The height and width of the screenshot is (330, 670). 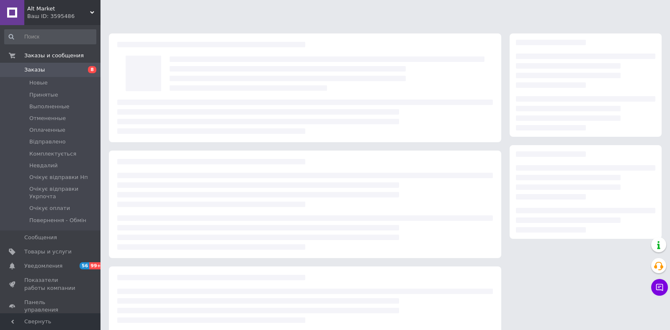 I want to click on span: Сообщения, so click(x=41, y=238).